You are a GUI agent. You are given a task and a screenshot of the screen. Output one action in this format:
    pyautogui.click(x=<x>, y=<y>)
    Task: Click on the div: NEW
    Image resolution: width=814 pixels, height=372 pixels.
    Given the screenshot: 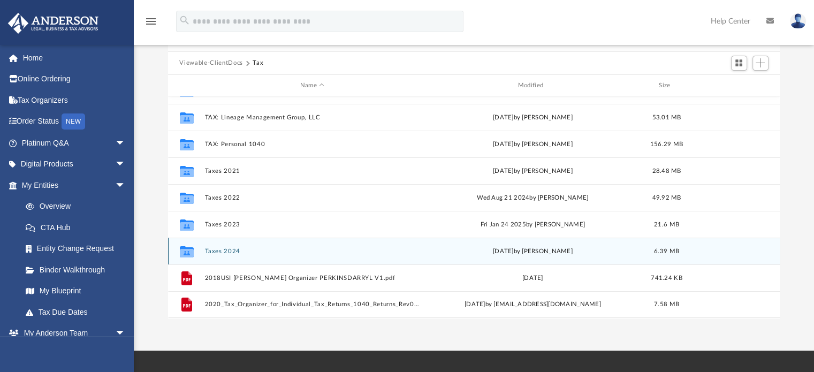 What is the action you would take?
    pyautogui.click(x=73, y=121)
    